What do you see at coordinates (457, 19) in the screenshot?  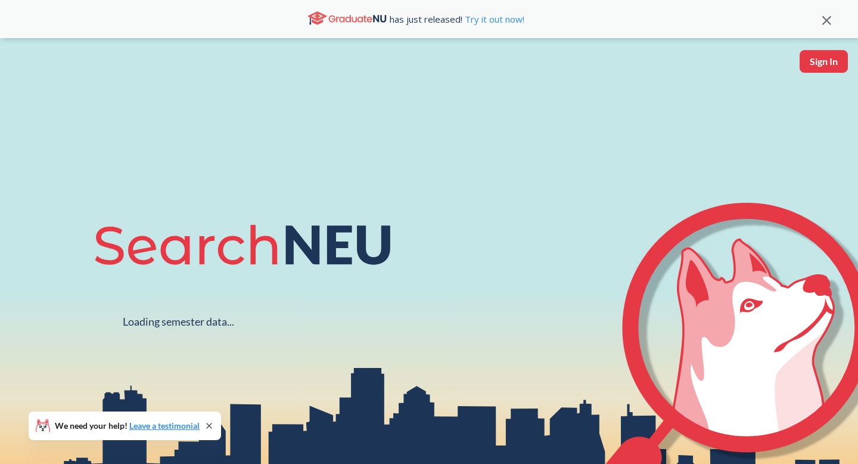 I see `span: has just released!` at bounding box center [457, 19].